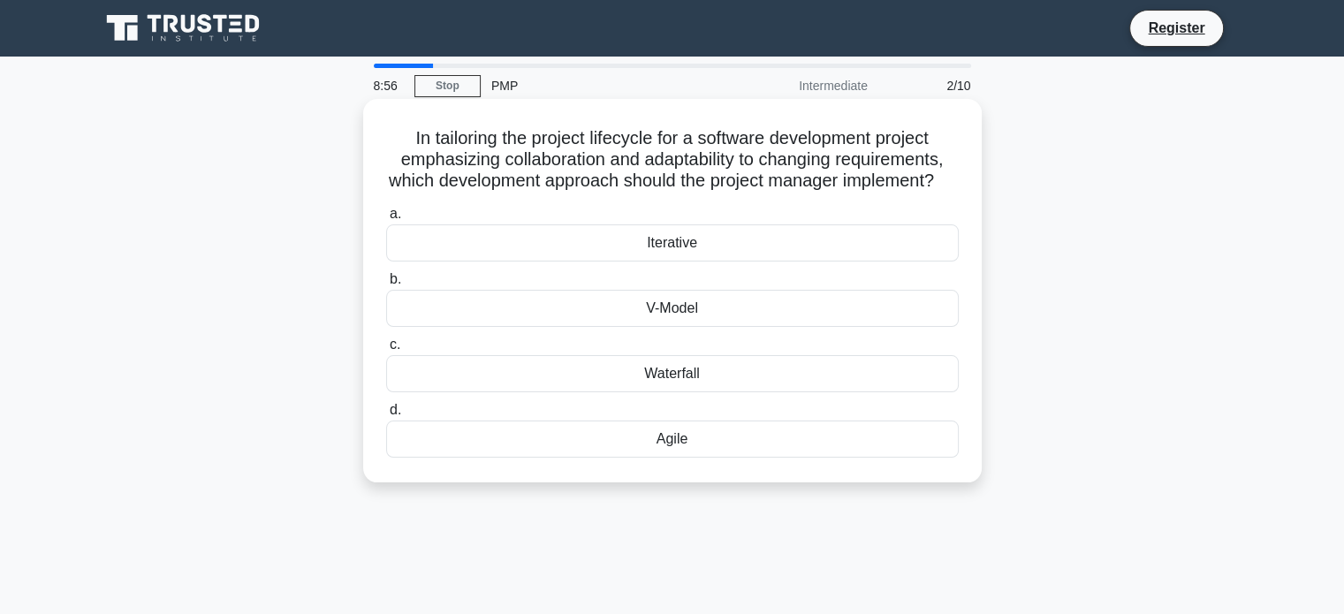 Image resolution: width=1344 pixels, height=614 pixels. I want to click on span: a., so click(395, 213).